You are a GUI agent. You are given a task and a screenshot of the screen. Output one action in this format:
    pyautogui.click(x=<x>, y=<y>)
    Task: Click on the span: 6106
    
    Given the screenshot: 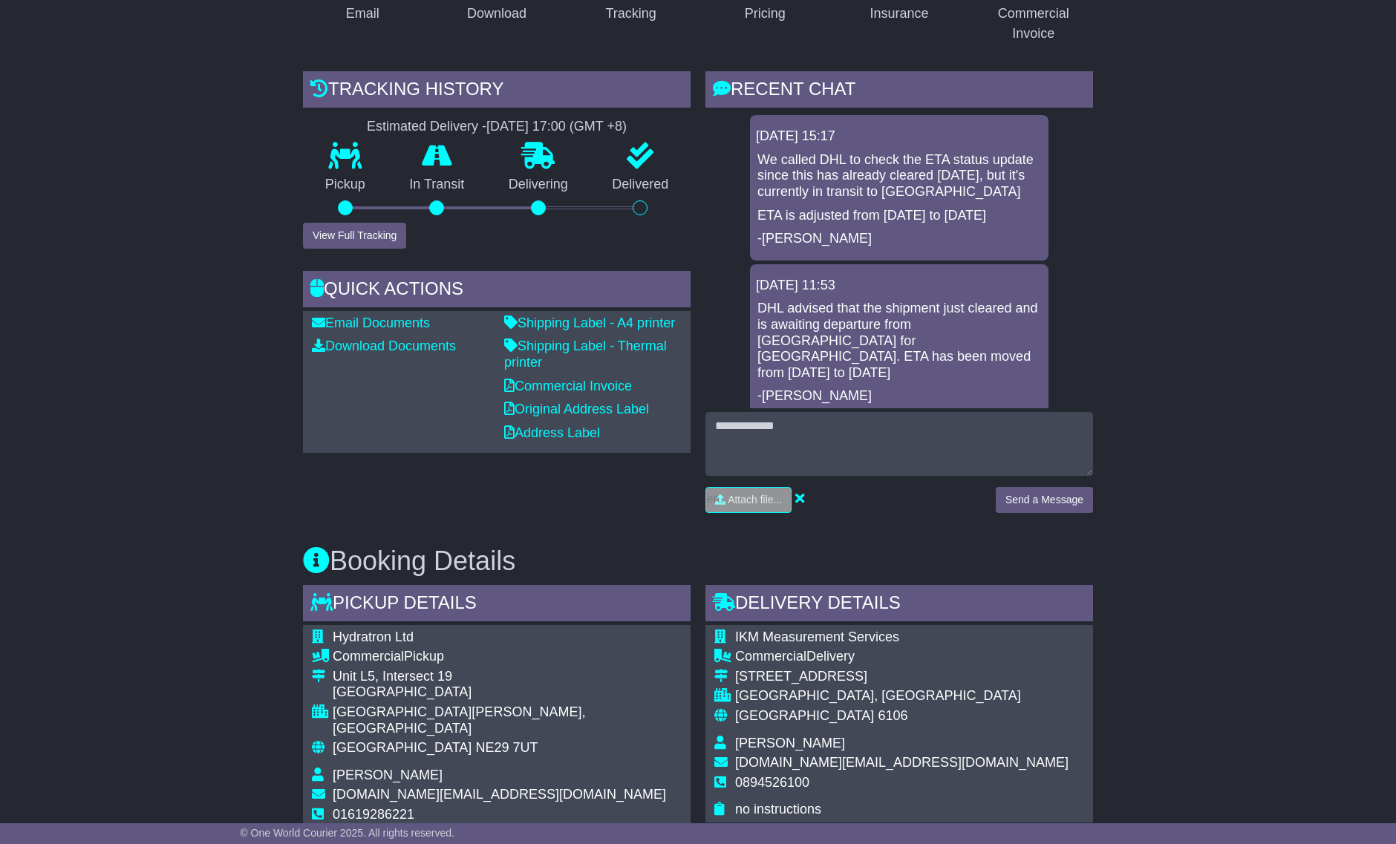 What is the action you would take?
    pyautogui.click(x=893, y=716)
    